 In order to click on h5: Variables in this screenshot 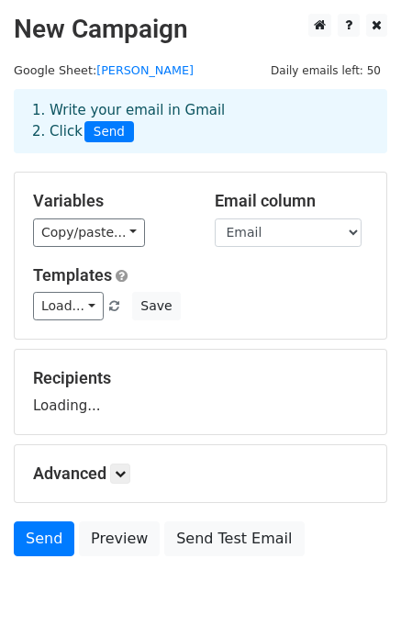, I will do `click(110, 201)`.